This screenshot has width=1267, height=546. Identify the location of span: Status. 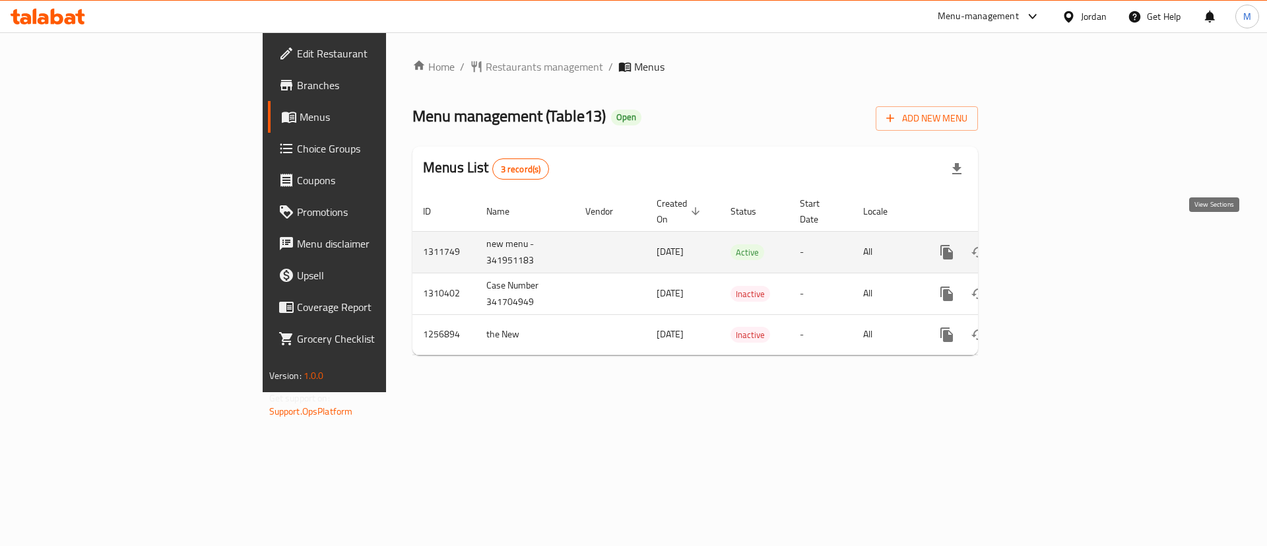
(751, 211).